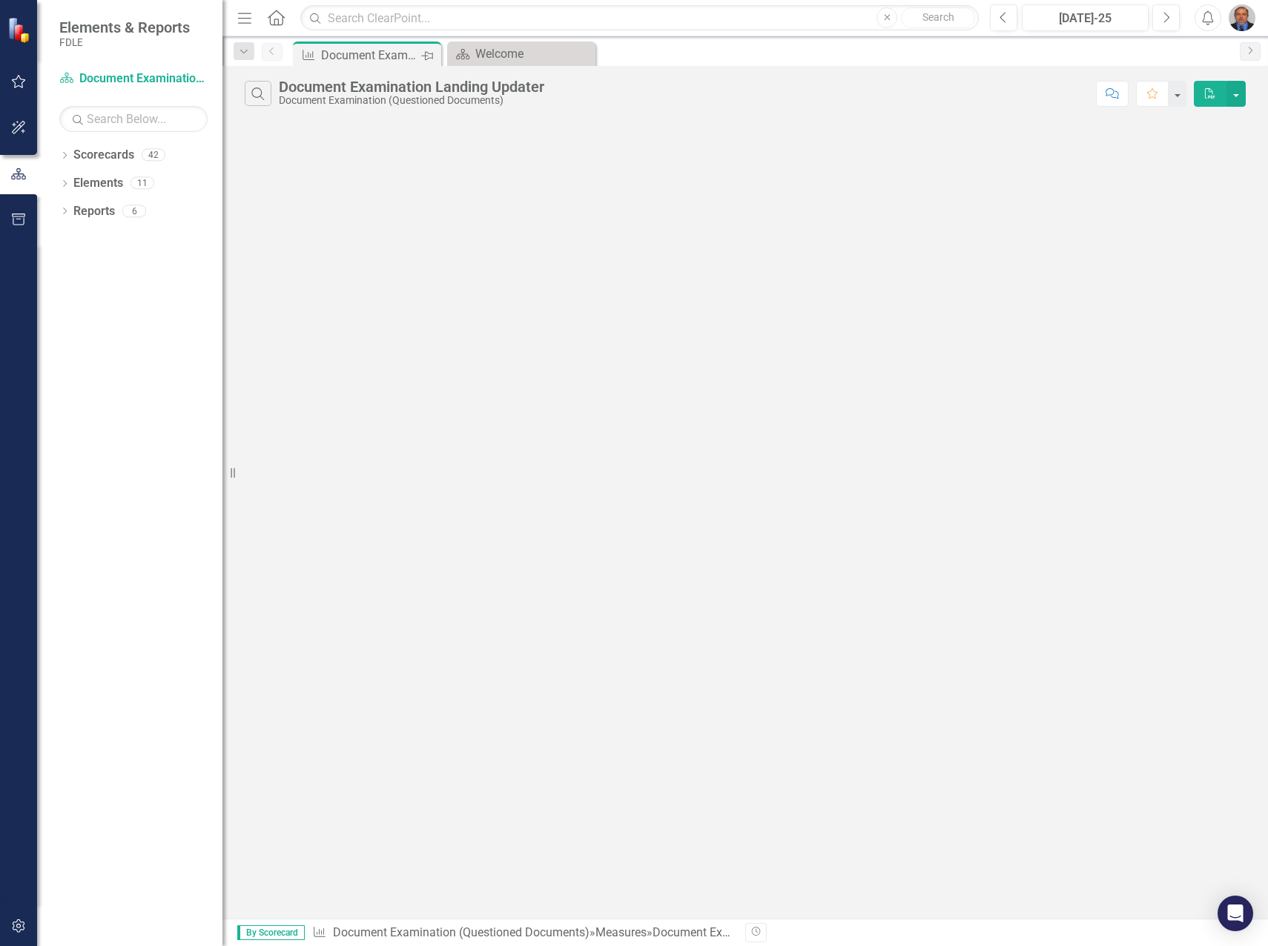  What do you see at coordinates (533, 53) in the screenshot?
I see `div: Welcome` at bounding box center [533, 53].